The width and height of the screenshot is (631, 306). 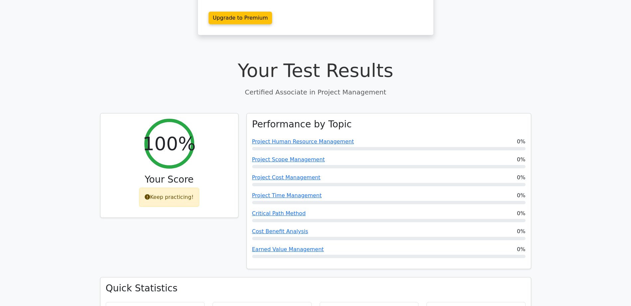 I want to click on h1: Your Test Results, so click(x=316, y=70).